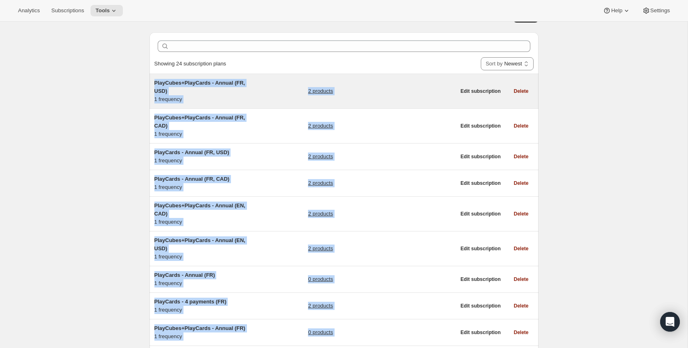 Image resolution: width=688 pixels, height=348 pixels. Describe the element at coordinates (670, 322) in the screenshot. I see `div: Open Intercom Messenger` at that location.